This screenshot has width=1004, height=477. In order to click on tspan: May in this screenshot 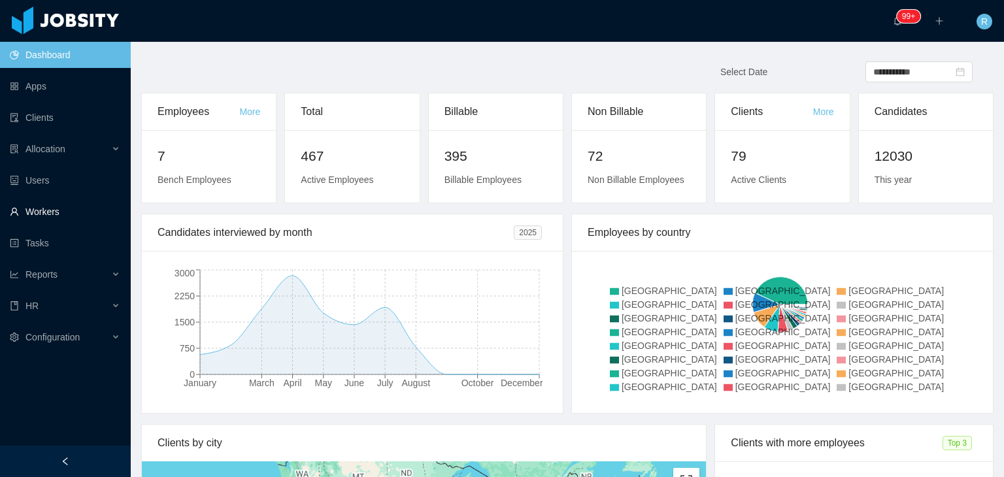, I will do `click(324, 383)`.